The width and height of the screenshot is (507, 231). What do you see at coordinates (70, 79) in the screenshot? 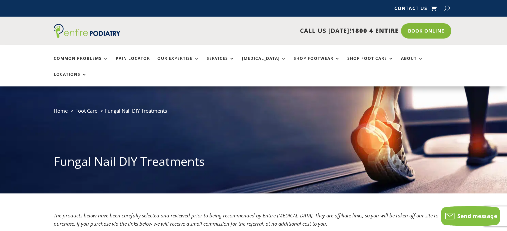
I see `a: Locations` at bounding box center [70, 79].